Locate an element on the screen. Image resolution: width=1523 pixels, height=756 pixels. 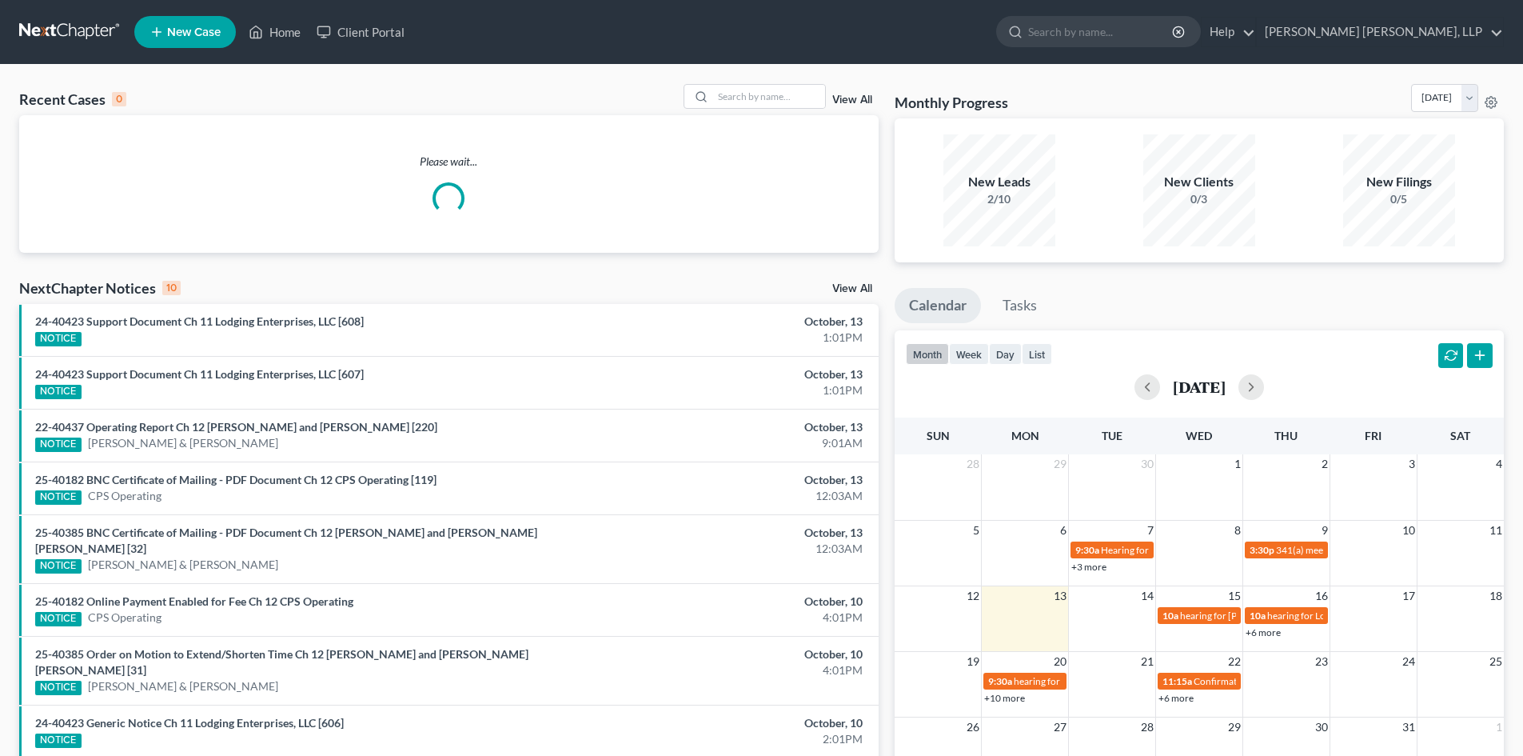
span: 8 is located at coordinates (1238, 530).